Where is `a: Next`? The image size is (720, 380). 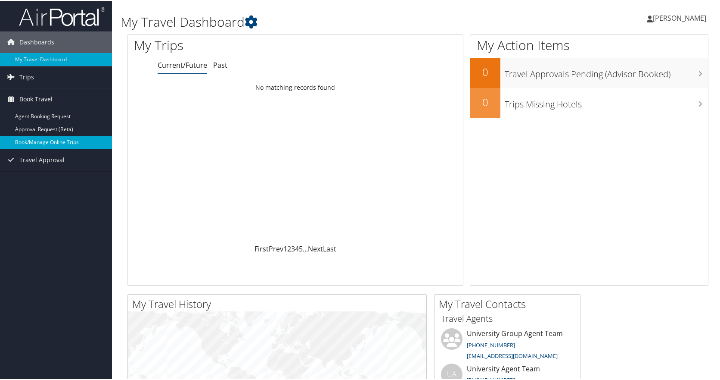 a: Next is located at coordinates (315, 248).